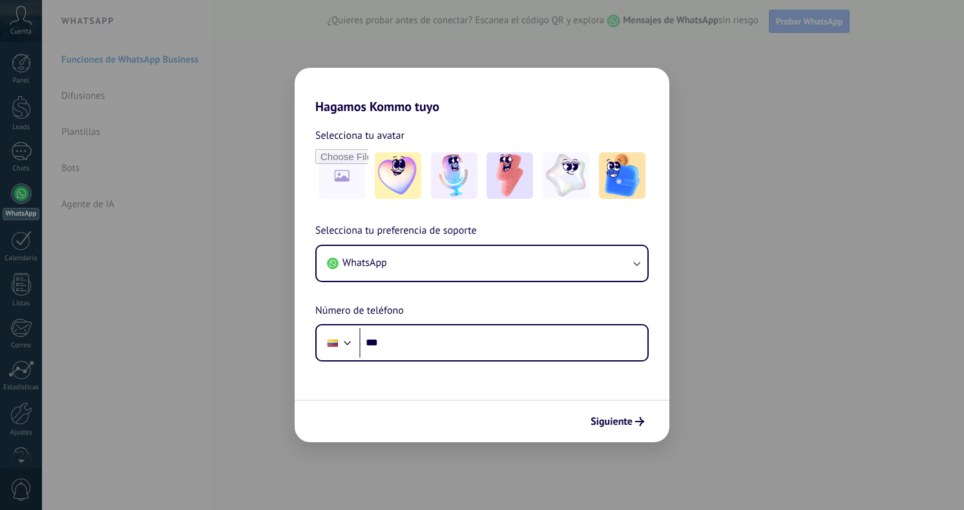 The width and height of the screenshot is (964, 510). What do you see at coordinates (333, 343) in the screenshot?
I see `div: Colombia: + 57` at bounding box center [333, 343].